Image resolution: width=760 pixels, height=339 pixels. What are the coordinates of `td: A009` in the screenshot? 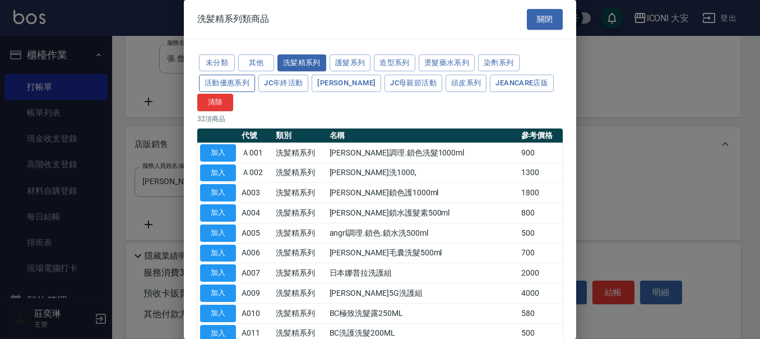 It's located at (256, 293).